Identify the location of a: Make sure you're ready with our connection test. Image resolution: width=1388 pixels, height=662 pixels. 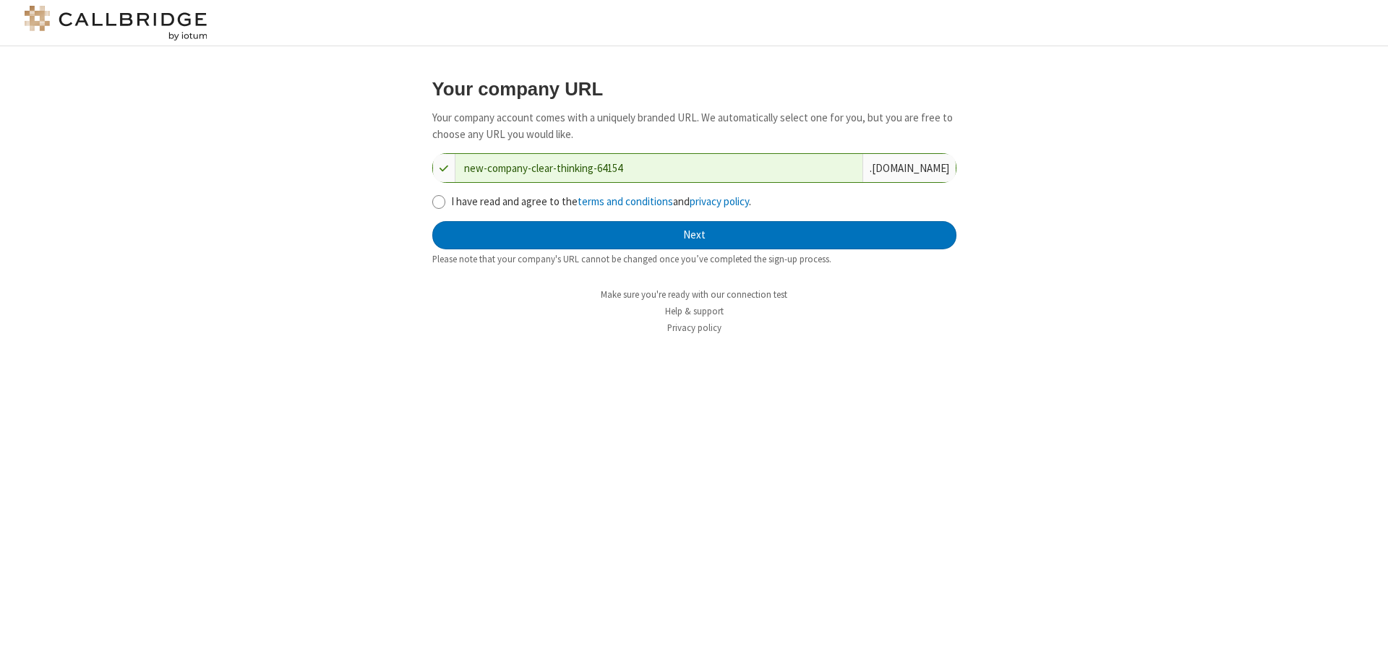
(694, 294).